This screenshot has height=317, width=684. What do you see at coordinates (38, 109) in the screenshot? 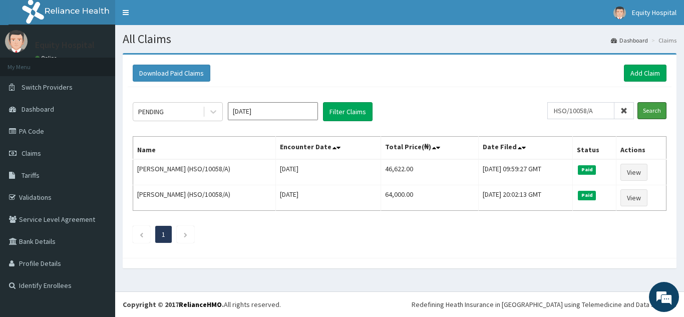
I see `span: Dashboard` at bounding box center [38, 109].